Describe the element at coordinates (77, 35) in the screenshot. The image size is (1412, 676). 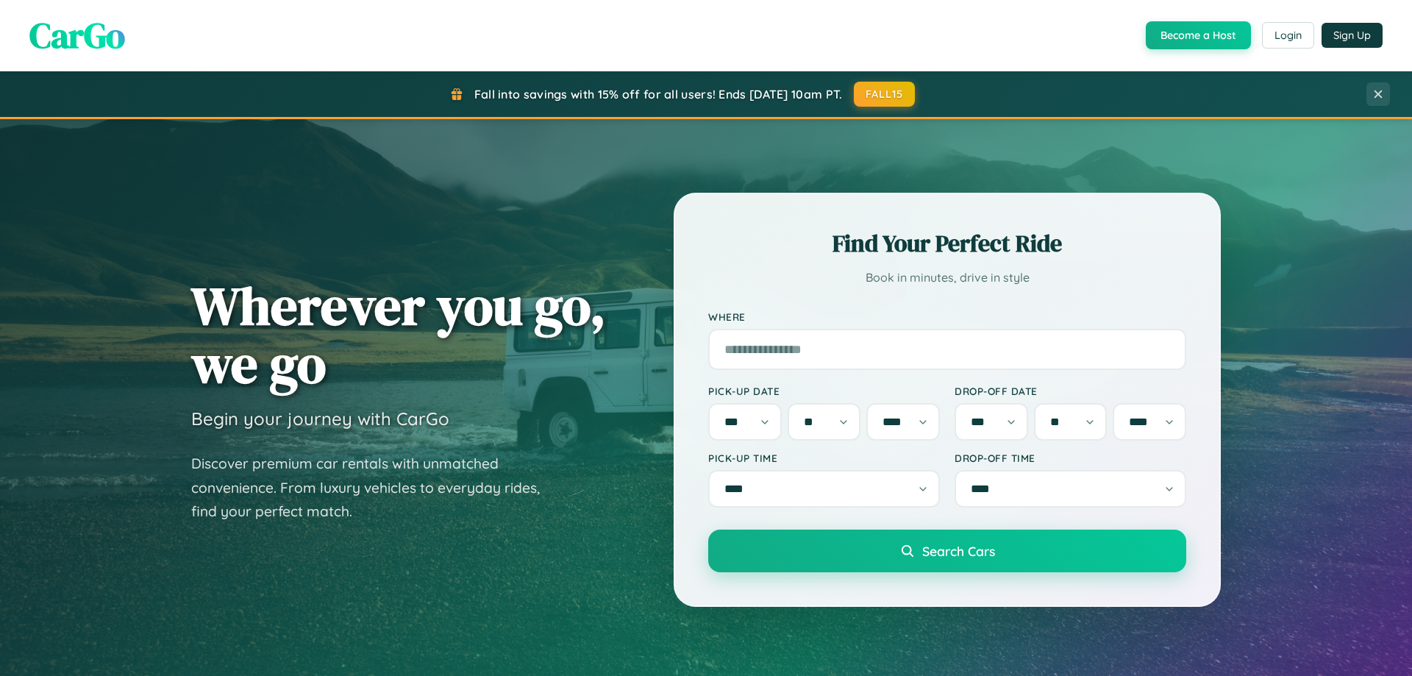
I see `span: CarGo` at that location.